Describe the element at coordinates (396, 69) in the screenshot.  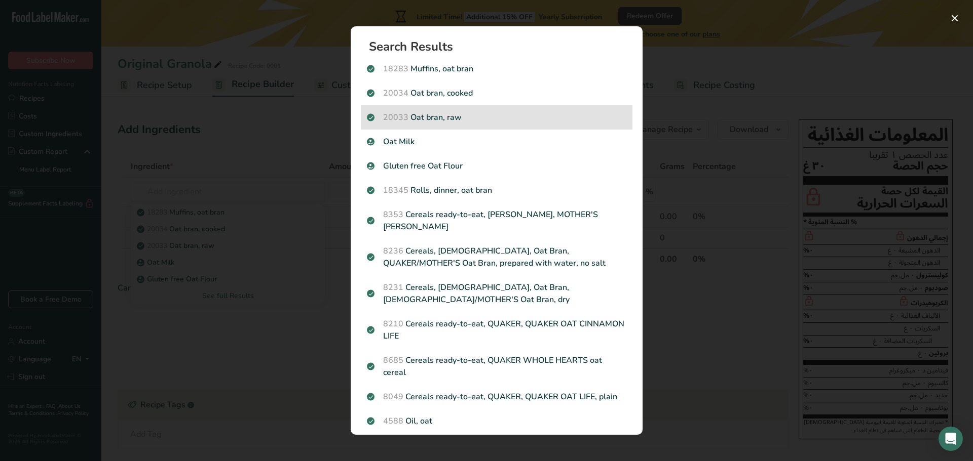
I see `span: 18283` at that location.